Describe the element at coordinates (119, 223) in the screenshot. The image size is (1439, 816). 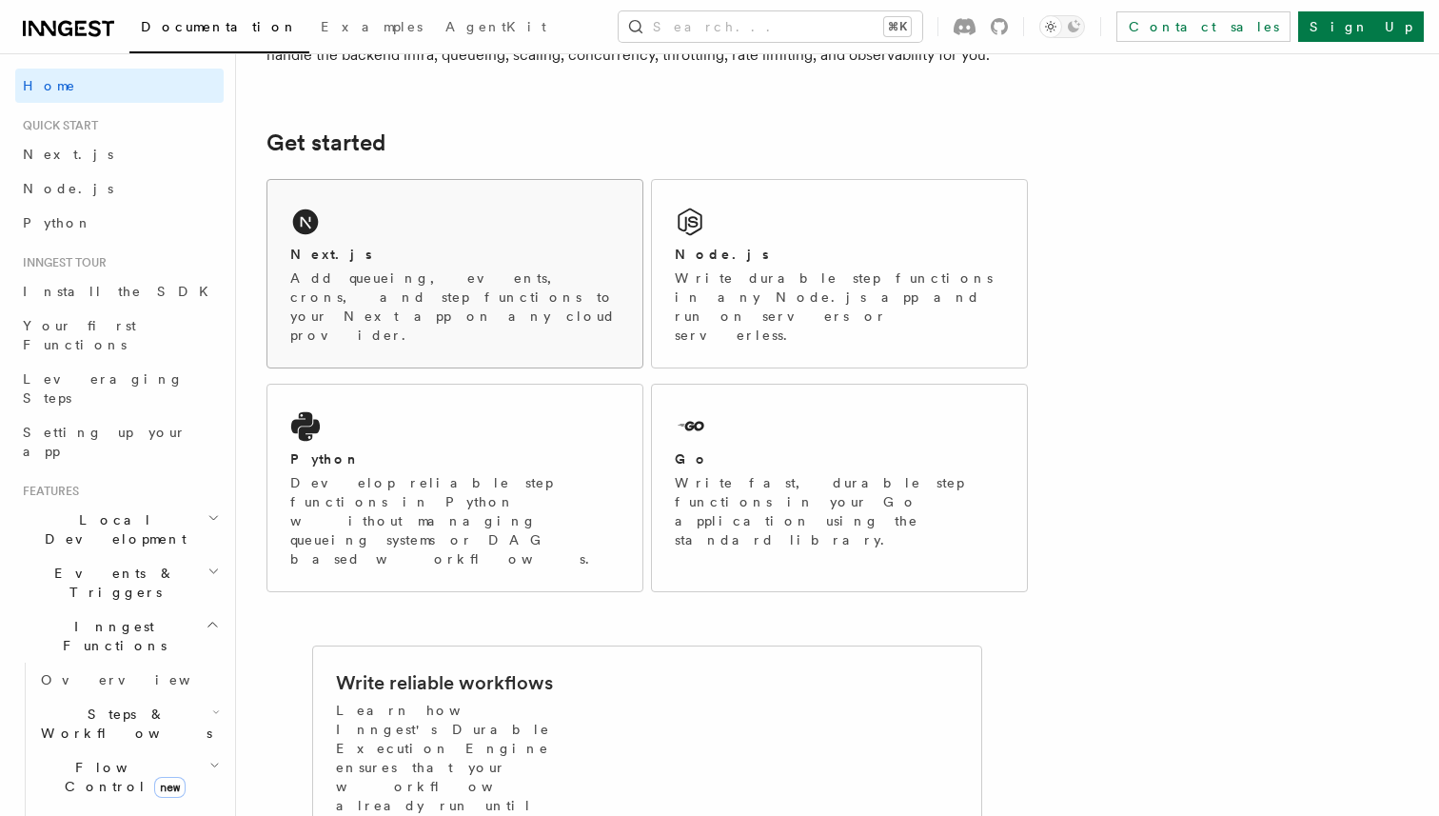
I see `a: Python` at that location.